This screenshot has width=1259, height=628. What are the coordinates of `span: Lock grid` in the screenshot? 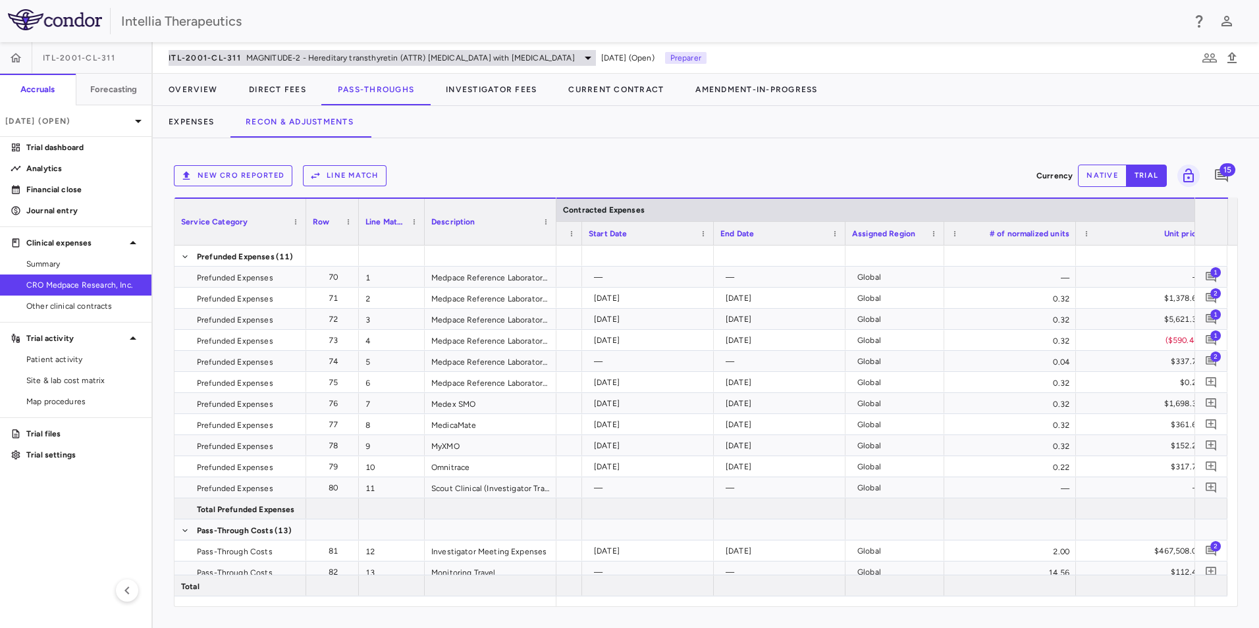 It's located at (1186, 176).